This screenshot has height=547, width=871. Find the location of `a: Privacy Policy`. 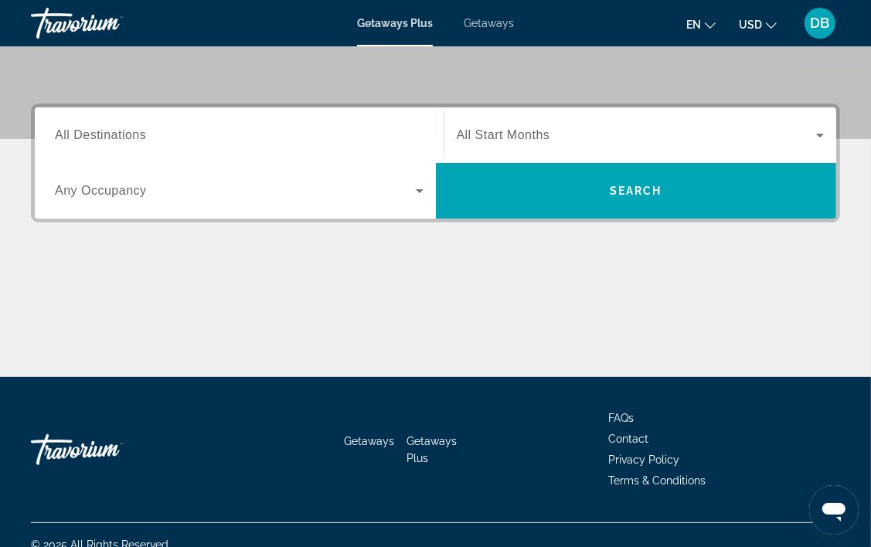

a: Privacy Policy is located at coordinates (644, 460).